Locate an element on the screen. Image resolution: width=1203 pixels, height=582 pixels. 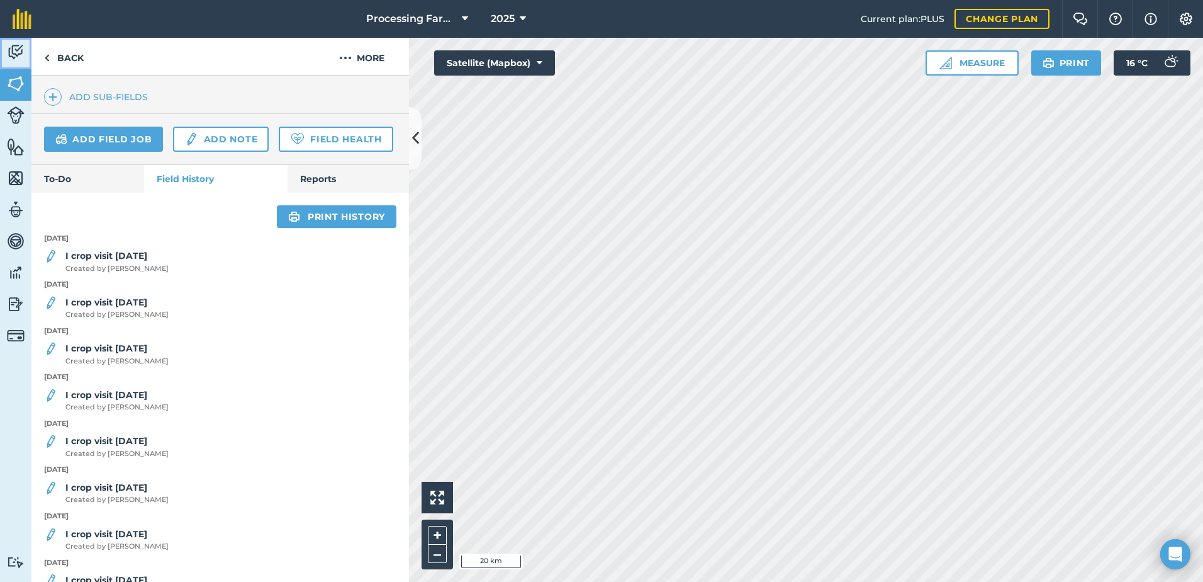
a: Add field job is located at coordinates (103, 139).